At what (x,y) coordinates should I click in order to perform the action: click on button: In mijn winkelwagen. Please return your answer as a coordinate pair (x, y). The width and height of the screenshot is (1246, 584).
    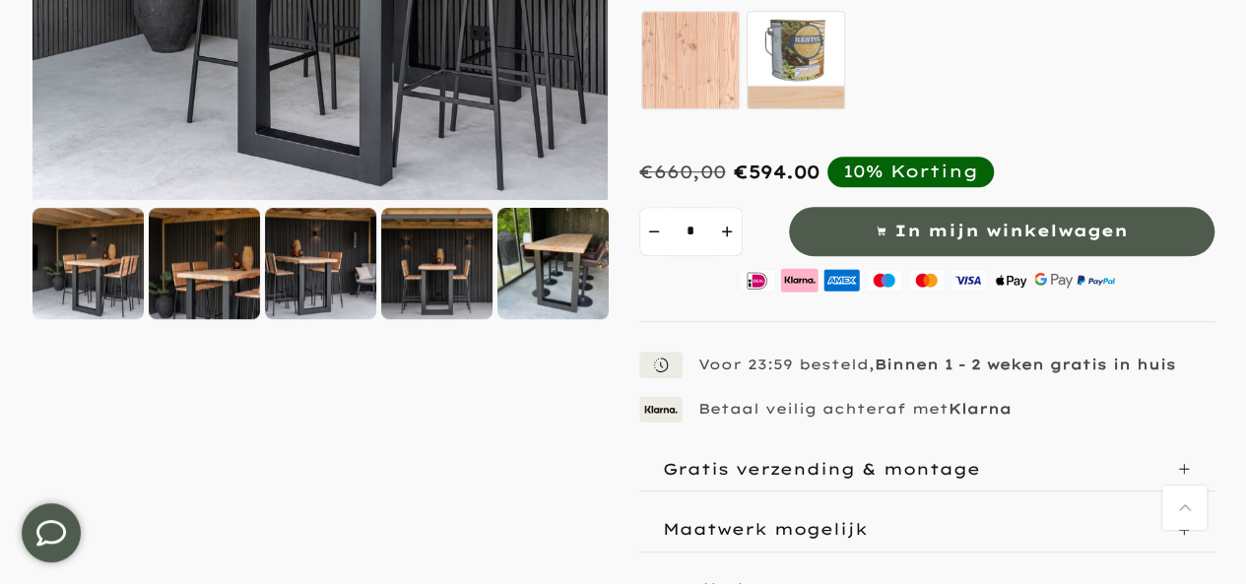
    Looking at the image, I should click on (1002, 231).